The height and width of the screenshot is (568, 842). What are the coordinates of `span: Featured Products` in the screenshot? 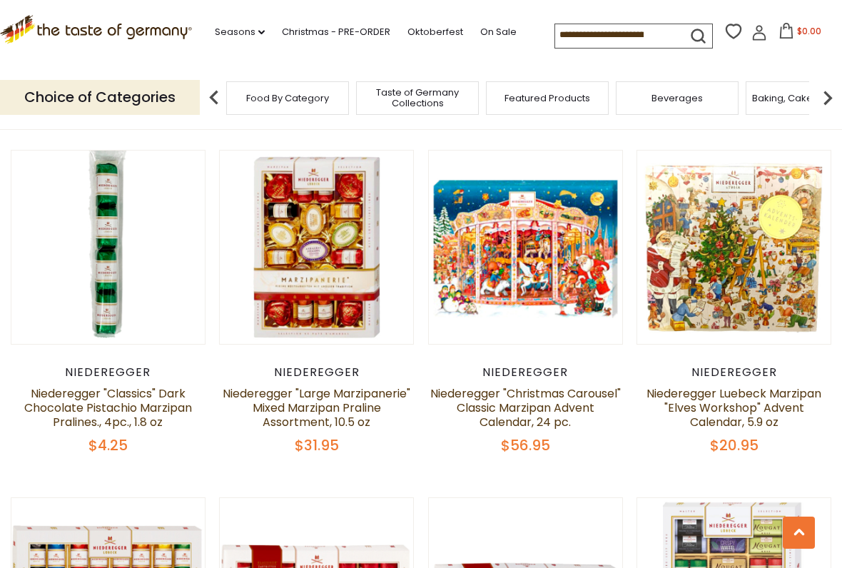 It's located at (547, 98).